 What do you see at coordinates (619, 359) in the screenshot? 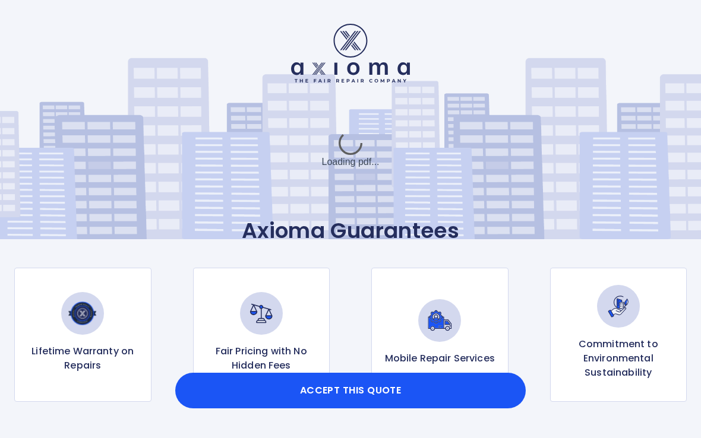
I see `p: Commitment to Environmental Sustainability` at bounding box center [619, 359].